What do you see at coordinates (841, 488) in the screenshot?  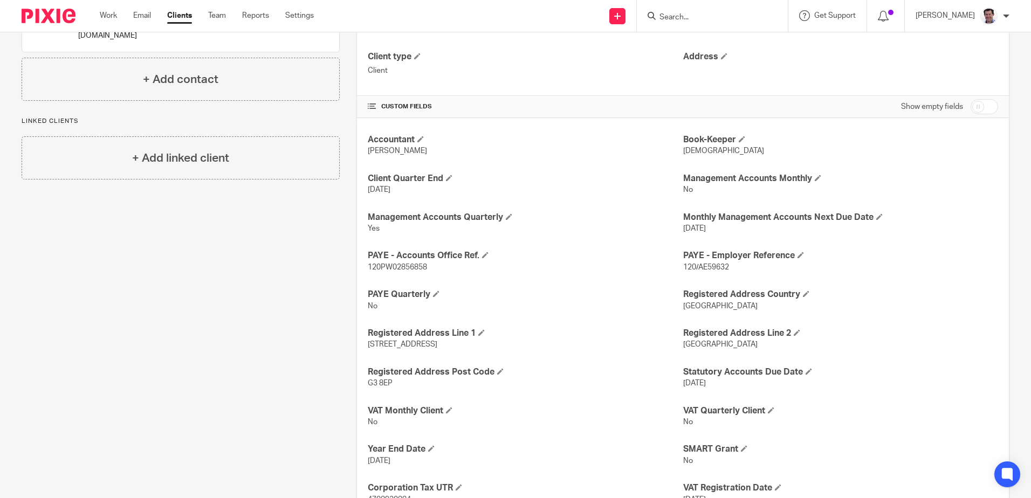 I see `h4: VAT Registration Date` at bounding box center [841, 488].